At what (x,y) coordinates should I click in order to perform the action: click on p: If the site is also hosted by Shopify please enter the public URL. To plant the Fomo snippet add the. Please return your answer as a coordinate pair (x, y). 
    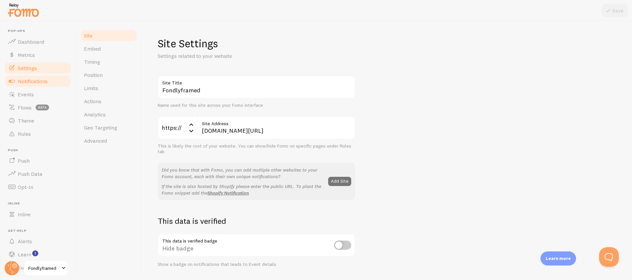
    Looking at the image, I should click on (243, 190).